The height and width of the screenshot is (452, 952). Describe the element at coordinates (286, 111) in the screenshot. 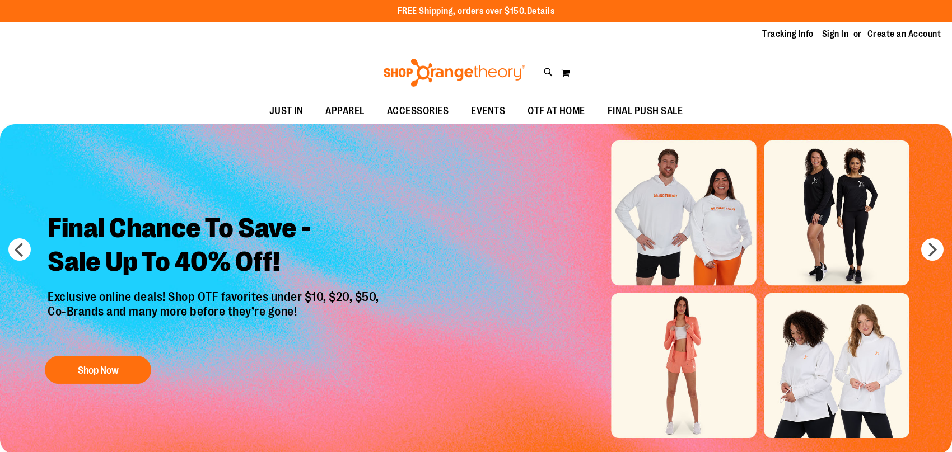

I see `span: JUST IN` at that location.